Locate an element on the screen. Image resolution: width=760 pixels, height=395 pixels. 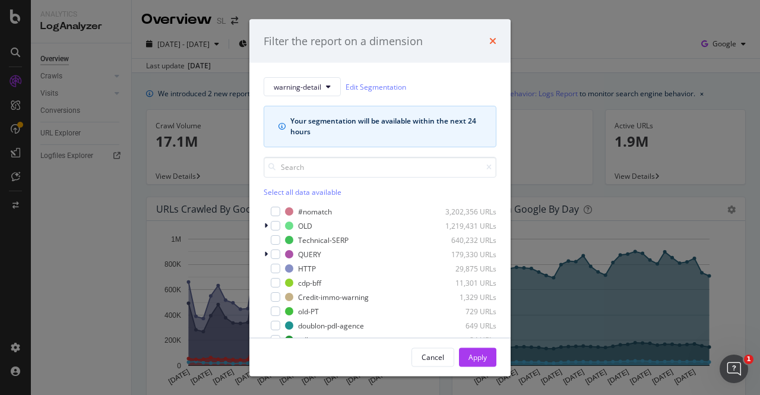
div: 11,301 URLs is located at coordinates (467, 282).